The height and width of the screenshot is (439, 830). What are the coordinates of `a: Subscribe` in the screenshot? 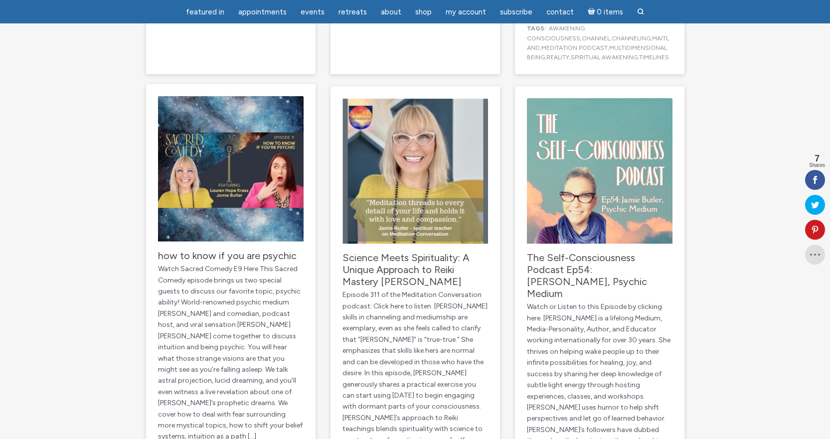 It's located at (516, 12).